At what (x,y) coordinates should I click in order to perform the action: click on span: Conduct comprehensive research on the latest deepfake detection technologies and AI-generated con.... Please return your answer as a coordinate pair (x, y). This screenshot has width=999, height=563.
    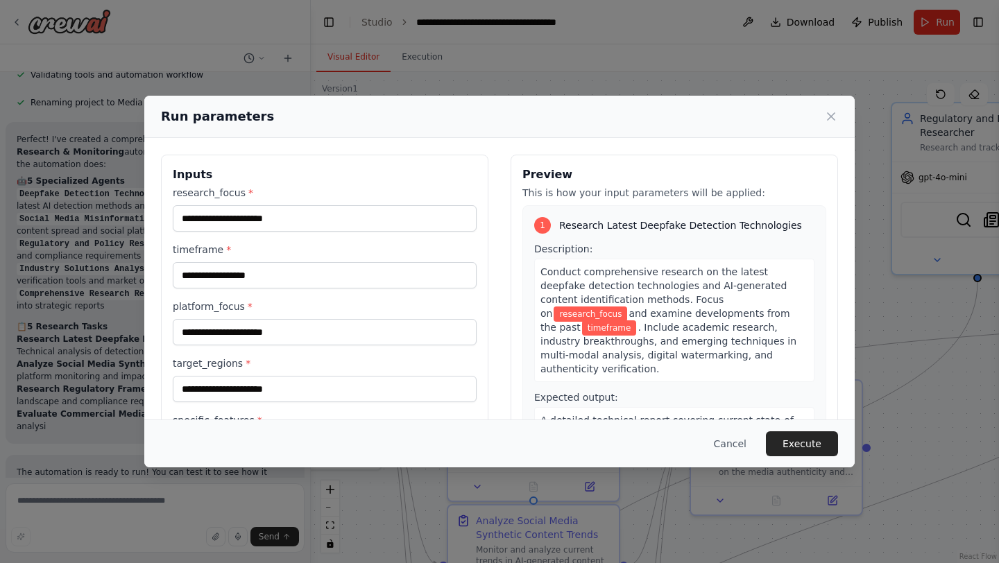
    Looking at the image, I should click on (663, 293).